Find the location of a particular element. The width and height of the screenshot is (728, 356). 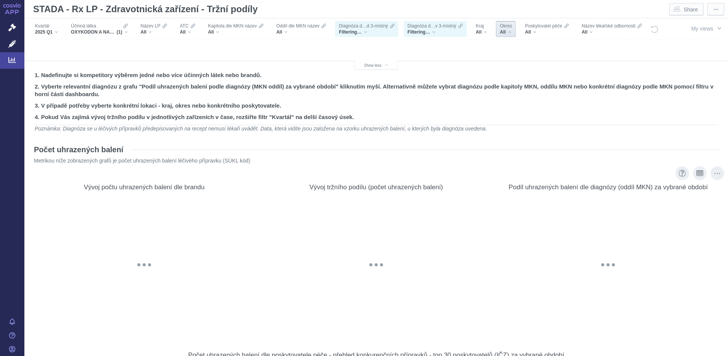

div: Diagnóza d…v 3-místnýFiltering… is located at coordinates (435, 29).